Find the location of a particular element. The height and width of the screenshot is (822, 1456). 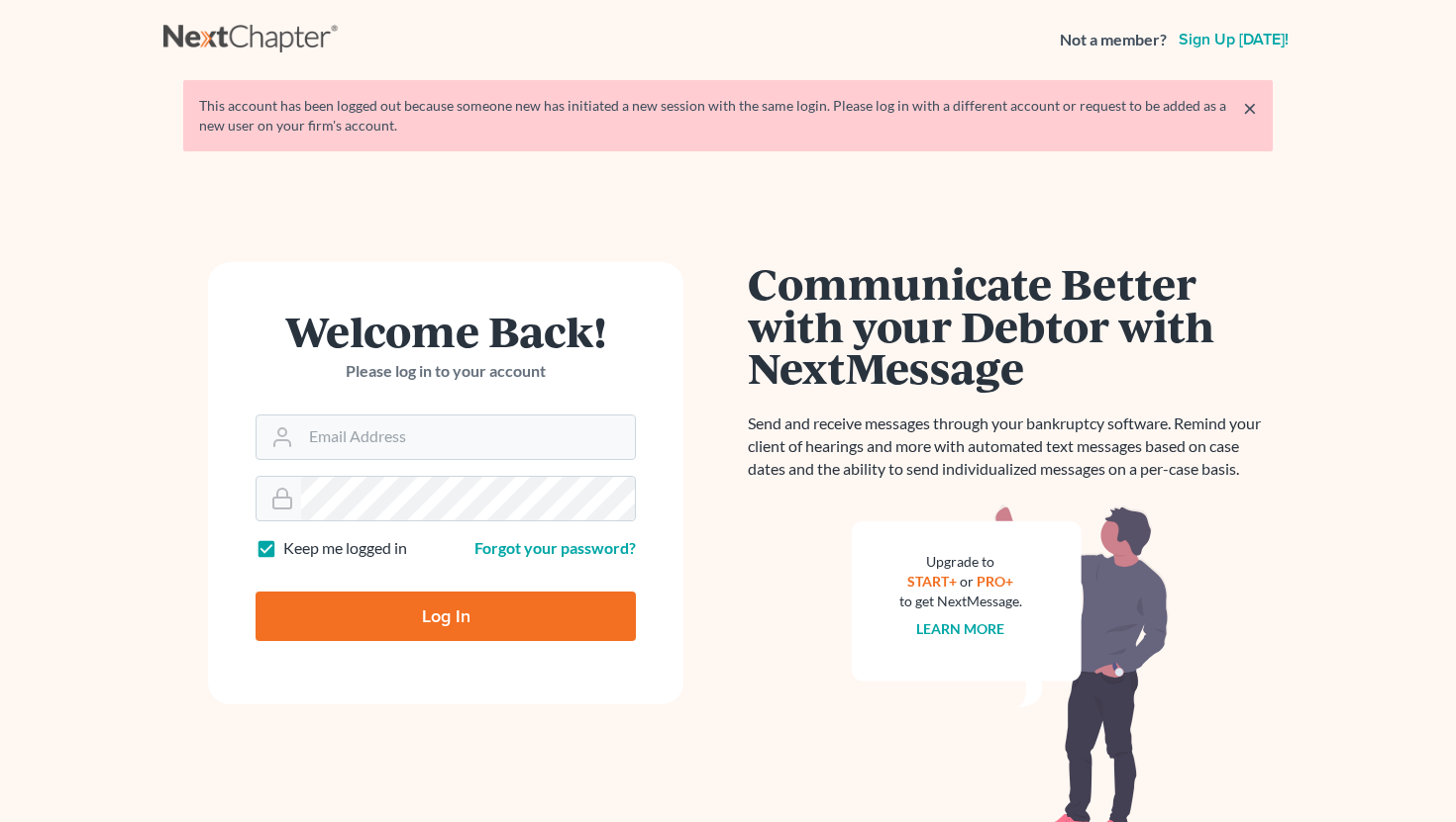

label: Keep me logged in is located at coordinates (344, 549).